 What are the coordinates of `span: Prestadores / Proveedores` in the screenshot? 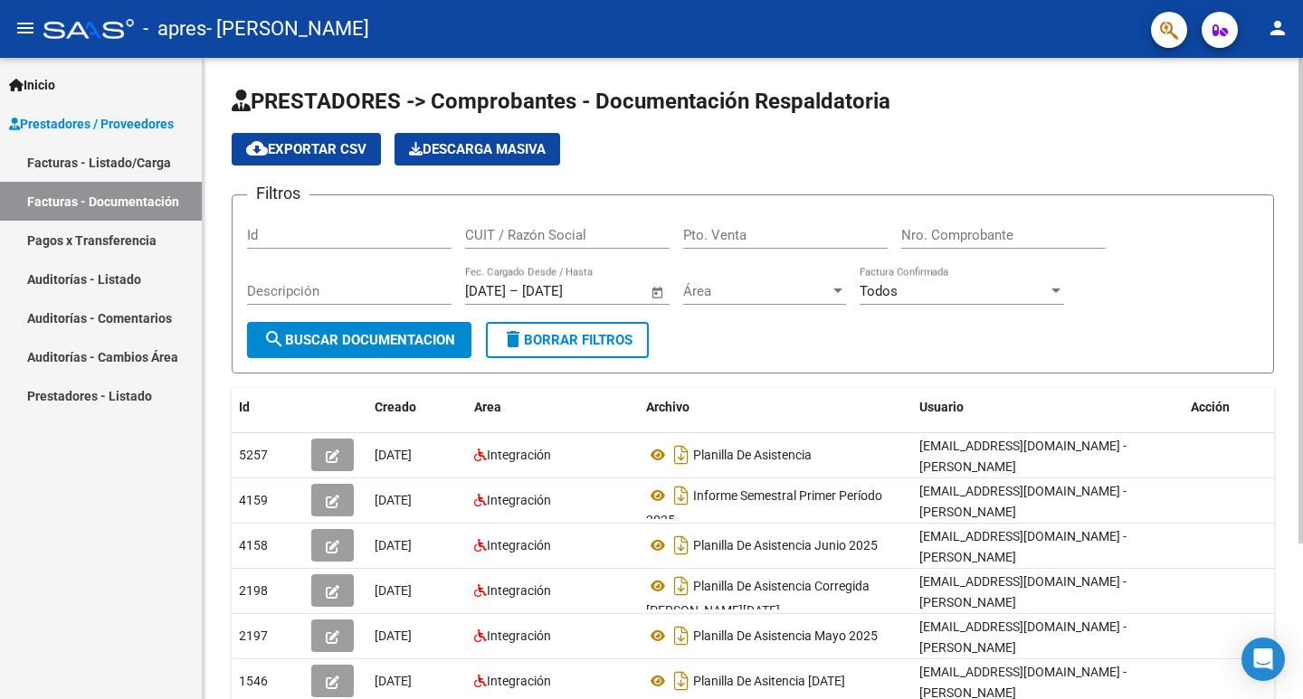 It's located at (91, 124).